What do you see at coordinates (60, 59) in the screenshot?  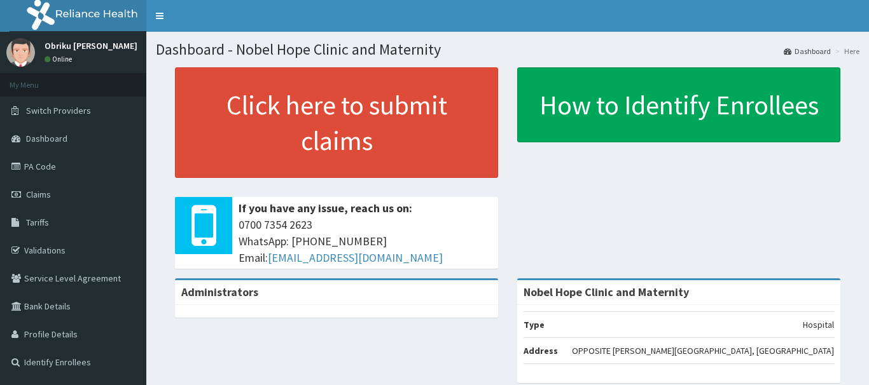 I see `a: Online` at bounding box center [60, 59].